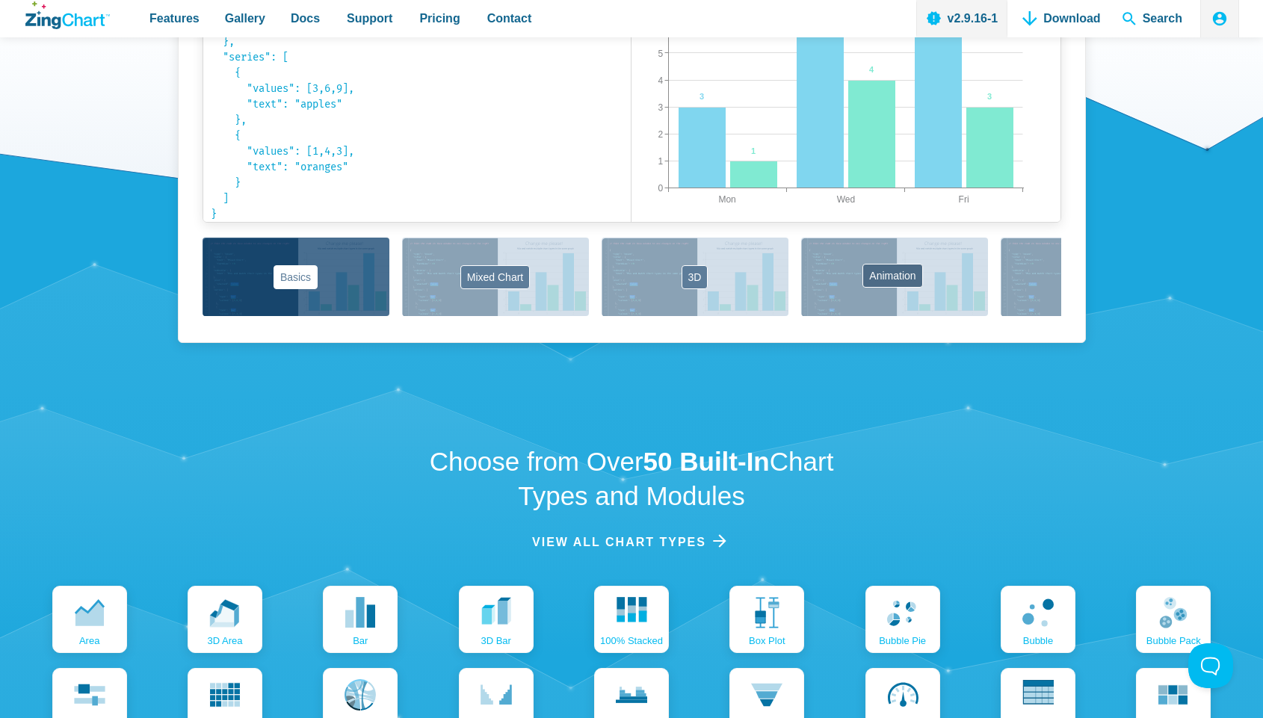 This screenshot has height=718, width=1263. What do you see at coordinates (894, 276) in the screenshot?
I see `button: Animation` at bounding box center [894, 276].